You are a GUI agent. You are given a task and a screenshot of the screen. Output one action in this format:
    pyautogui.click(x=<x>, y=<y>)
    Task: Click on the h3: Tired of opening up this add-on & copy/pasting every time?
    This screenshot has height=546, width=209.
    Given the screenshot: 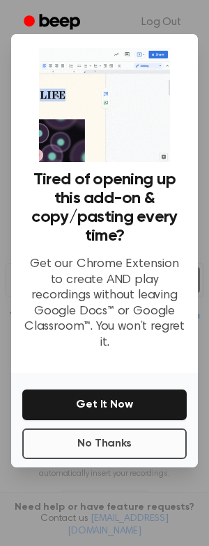 What is the action you would take?
    pyautogui.click(x=104, y=208)
    